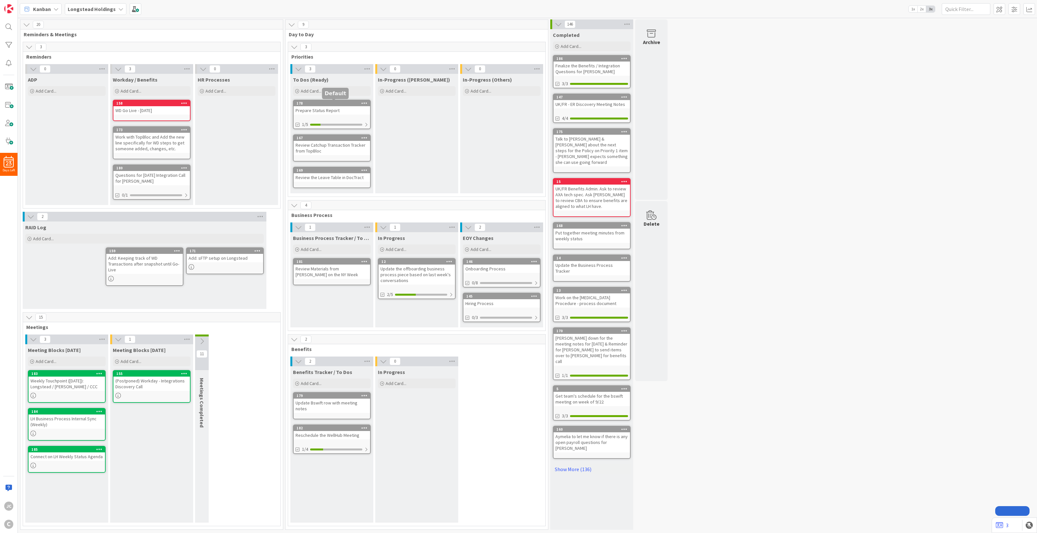 The width and height of the screenshot is (1037, 533). Describe the element at coordinates (41, 318) in the screenshot. I see `span: 15` at that location.